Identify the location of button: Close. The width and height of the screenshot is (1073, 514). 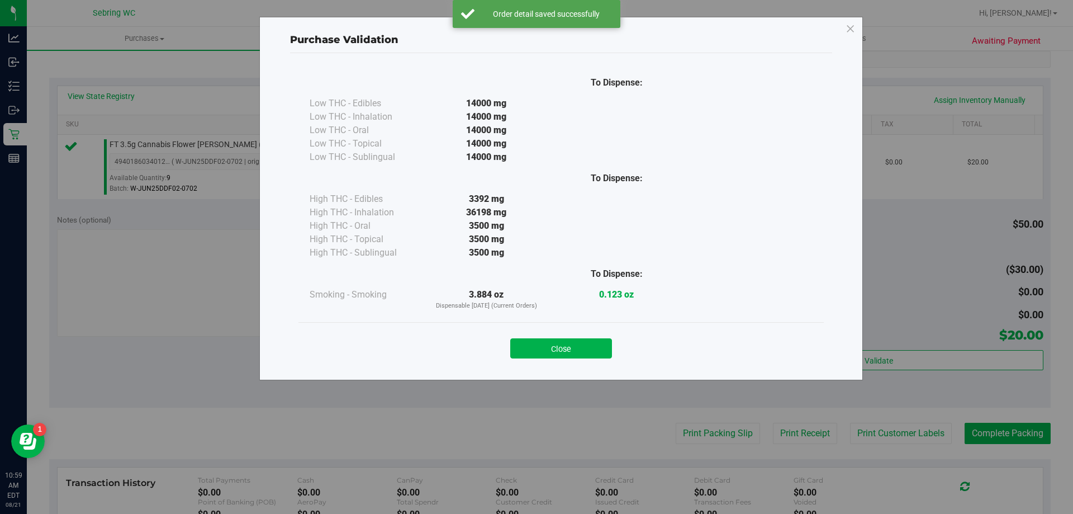
(561, 348).